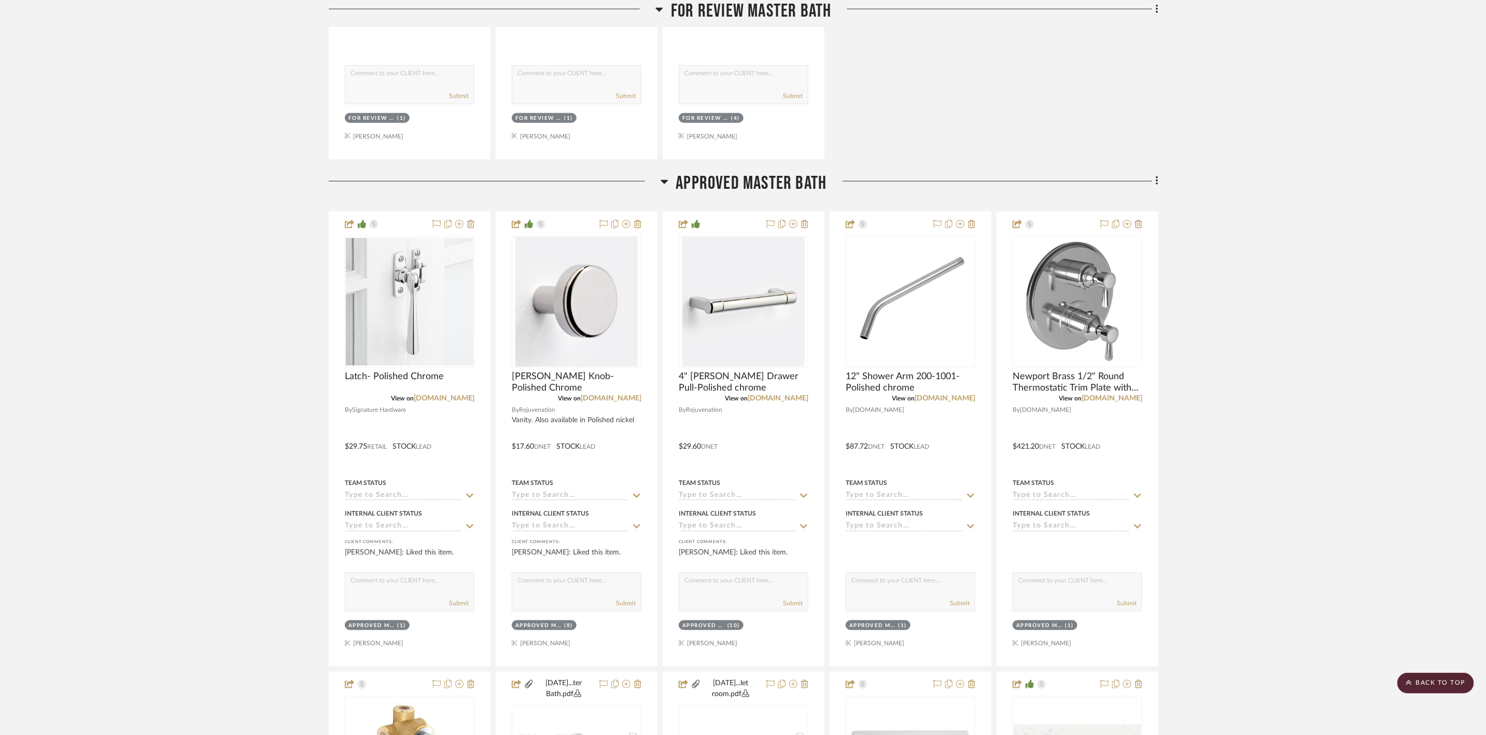  What do you see at coordinates (752, 183) in the screenshot?
I see `span: Approved Master Bath` at bounding box center [752, 183].